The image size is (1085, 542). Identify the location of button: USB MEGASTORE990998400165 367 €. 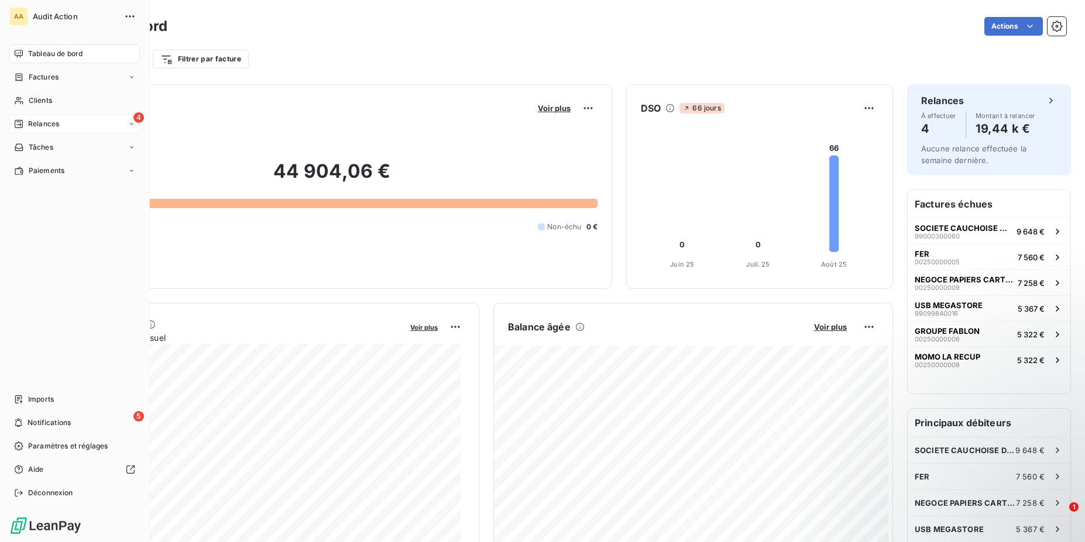
(989, 308).